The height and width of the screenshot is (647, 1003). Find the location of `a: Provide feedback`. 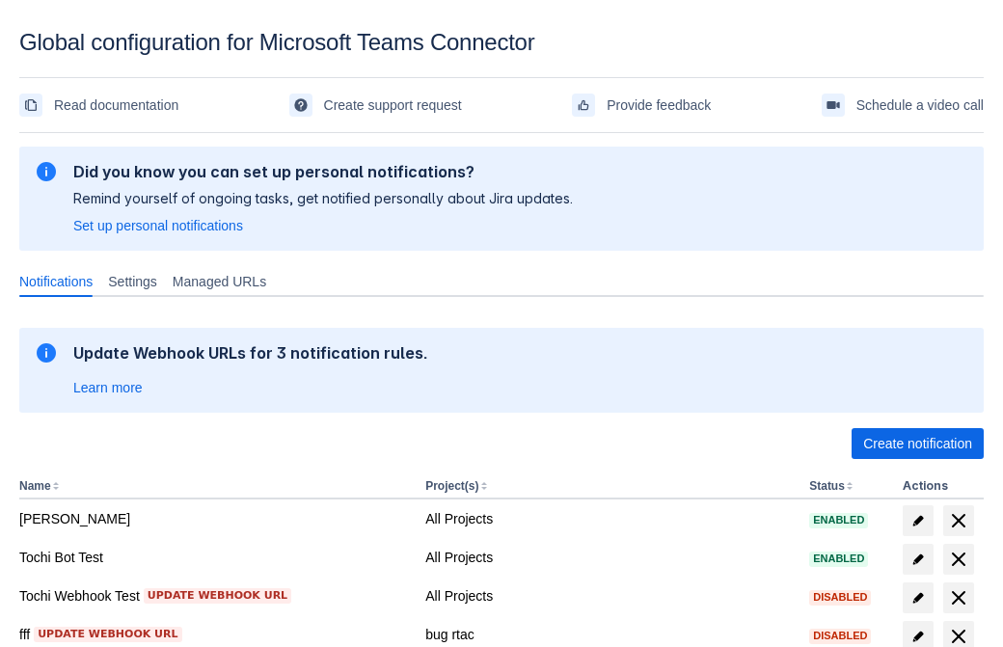

a: Provide feedback is located at coordinates (642, 105).